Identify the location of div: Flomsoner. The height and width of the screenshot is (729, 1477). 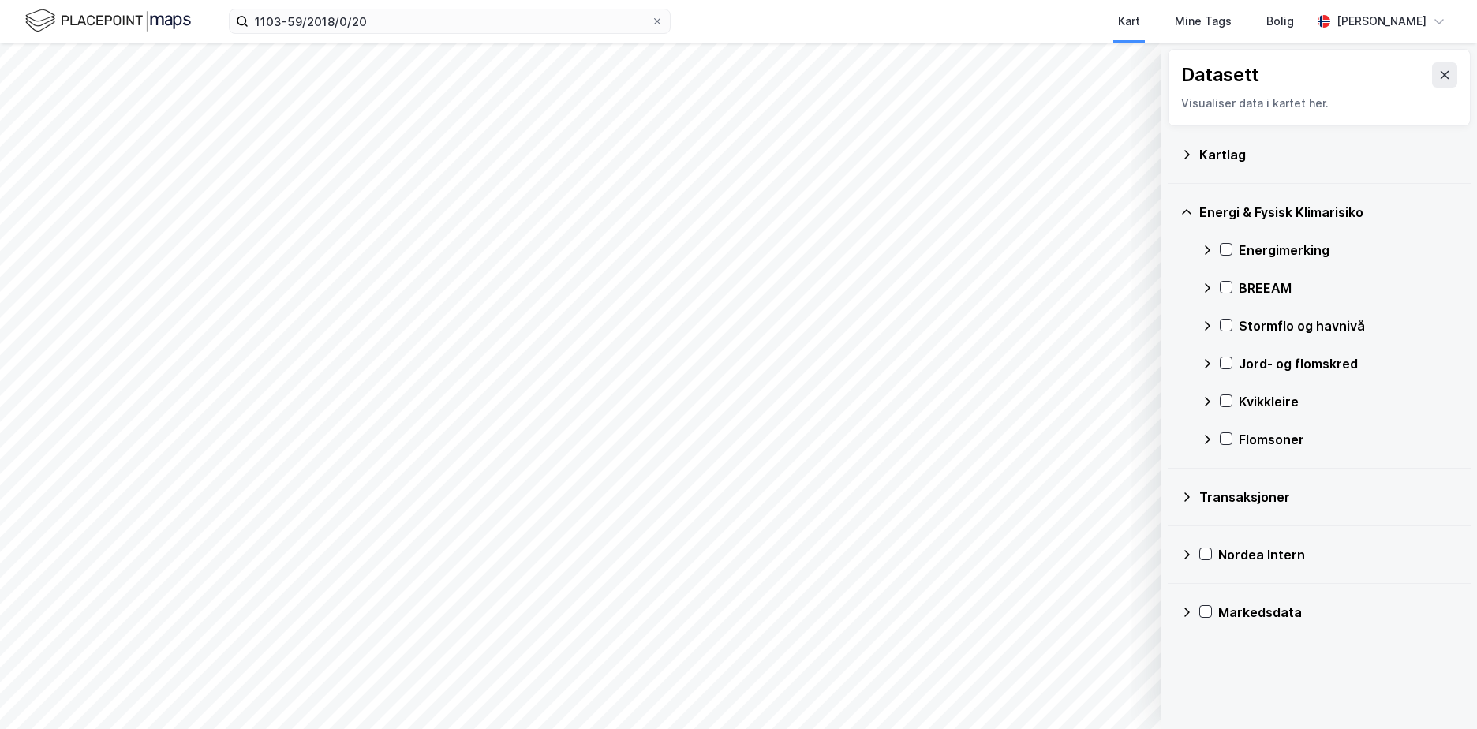
(1348, 439).